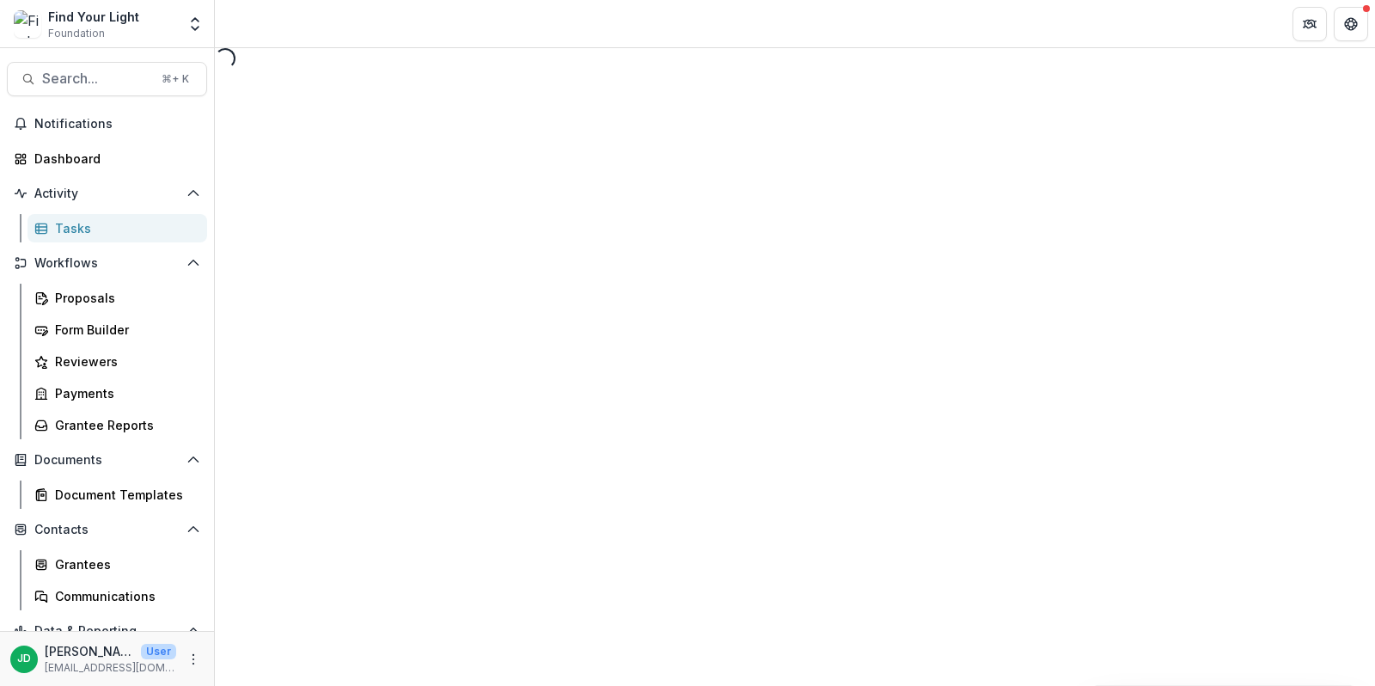  I want to click on a: Document Templates, so click(117, 494).